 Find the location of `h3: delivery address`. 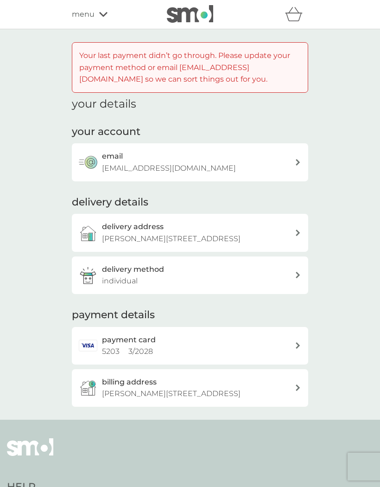

h3: delivery address is located at coordinates (133, 227).